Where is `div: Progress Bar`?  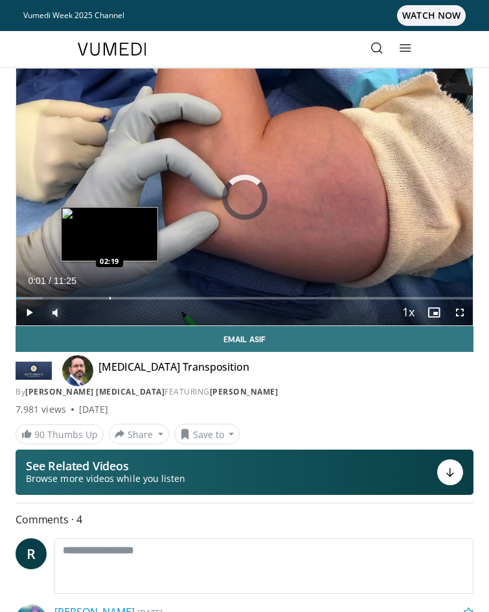
div: Progress Bar is located at coordinates (244, 298).